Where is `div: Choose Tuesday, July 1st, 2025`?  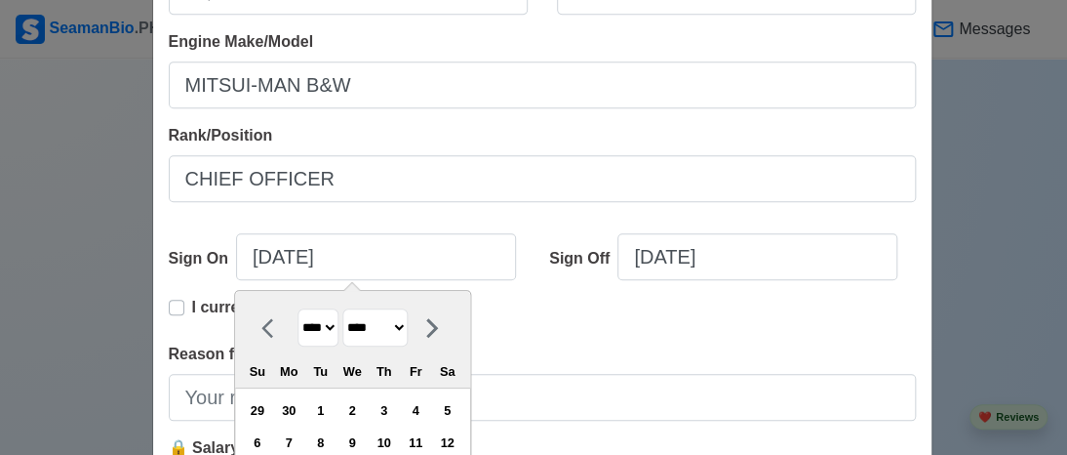
div: Choose Tuesday, July 1st, 2025 is located at coordinates (320, 410).